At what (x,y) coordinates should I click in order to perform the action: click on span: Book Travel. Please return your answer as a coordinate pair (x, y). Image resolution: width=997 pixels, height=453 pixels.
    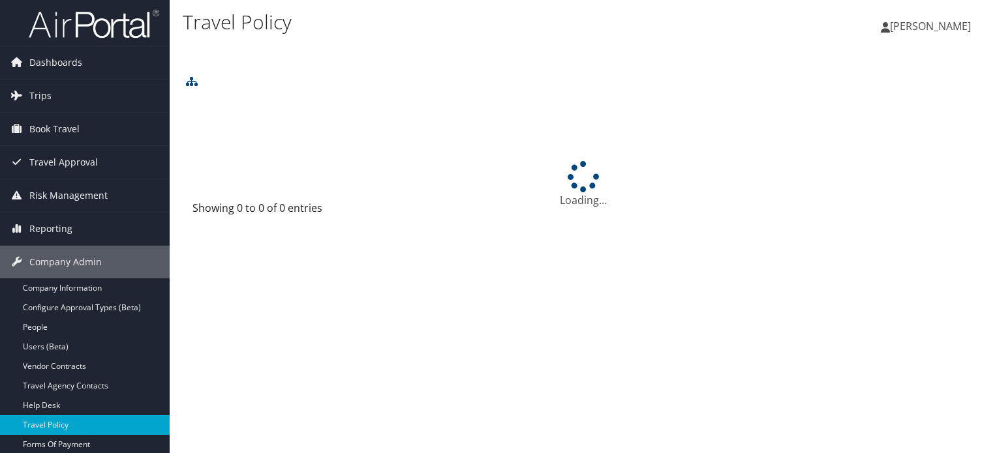
    Looking at the image, I should click on (54, 129).